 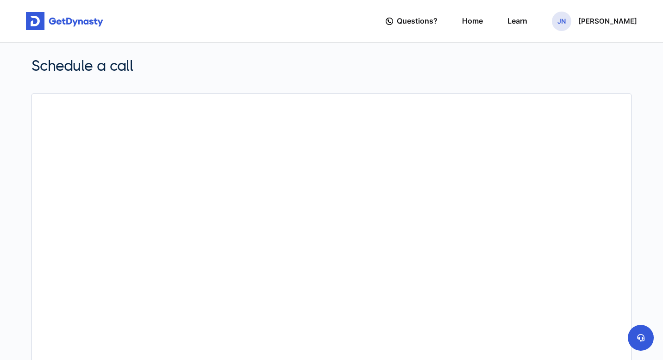 I want to click on a: Learn, so click(x=517, y=21).